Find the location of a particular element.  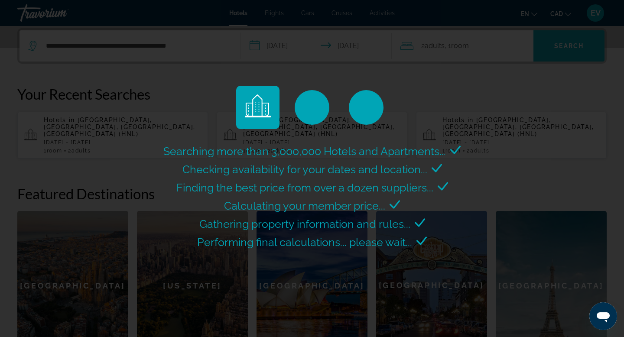

span: Checking availability for your dates and location... is located at coordinates (305, 170).